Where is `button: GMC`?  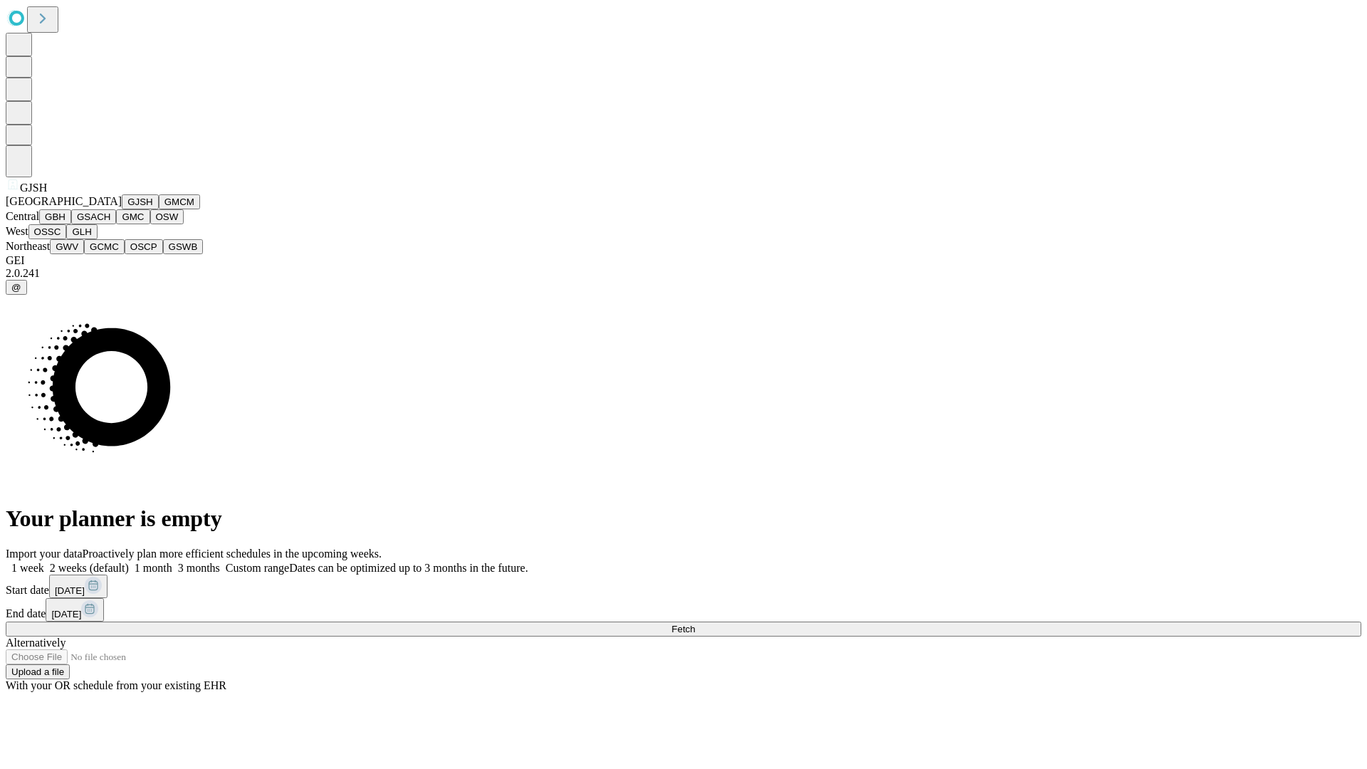 button: GMC is located at coordinates (132, 216).